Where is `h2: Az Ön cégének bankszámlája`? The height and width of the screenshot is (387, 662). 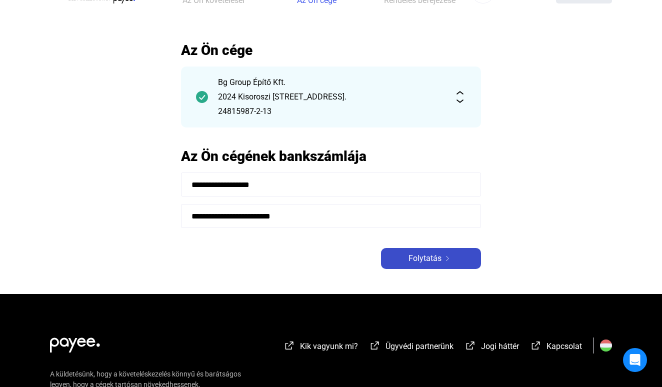 h2: Az Ön cégének bankszámlája is located at coordinates (331, 156).